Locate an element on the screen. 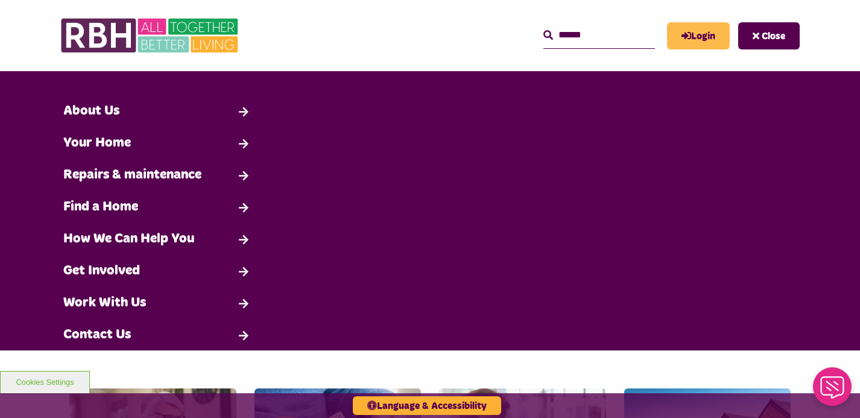 The image size is (860, 418). button: Language & Accessibility is located at coordinates (427, 405).